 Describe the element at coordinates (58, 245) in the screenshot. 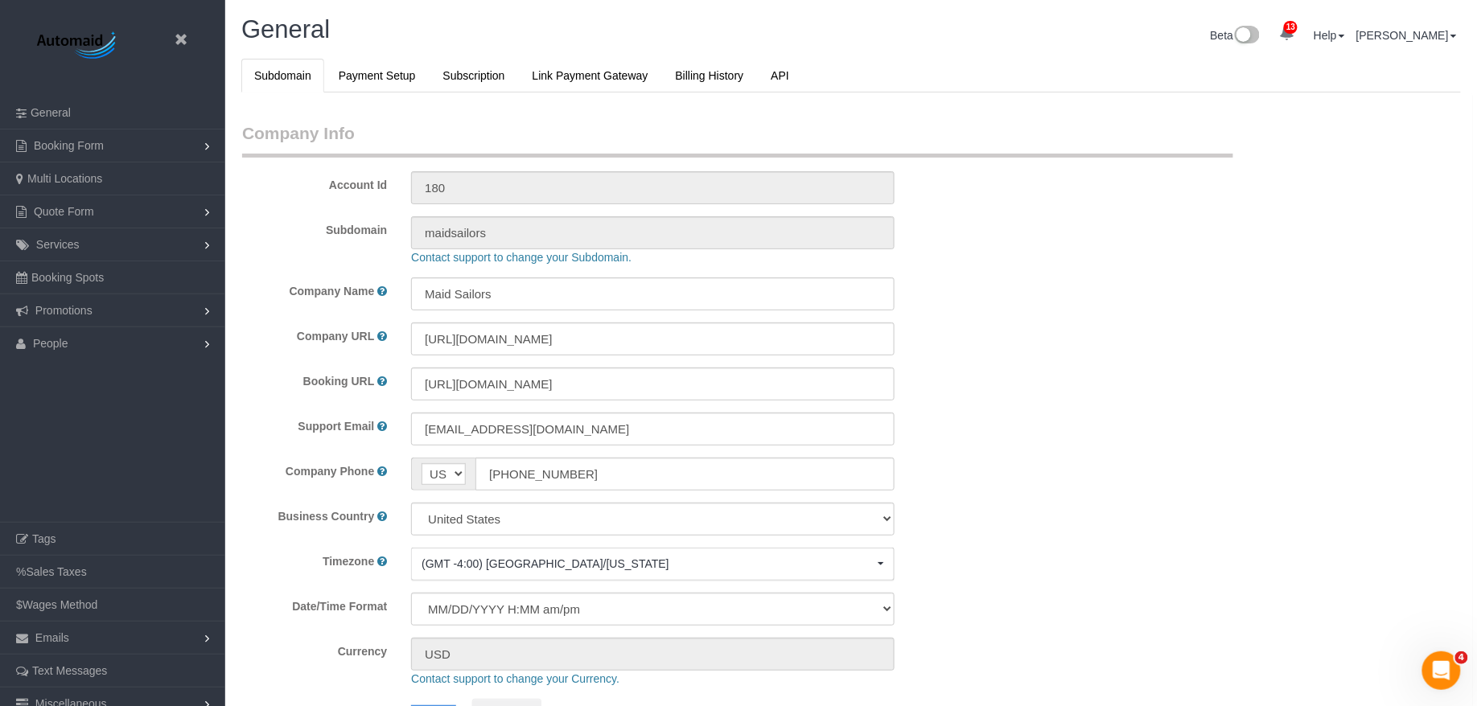

I see `span: Services` at that location.